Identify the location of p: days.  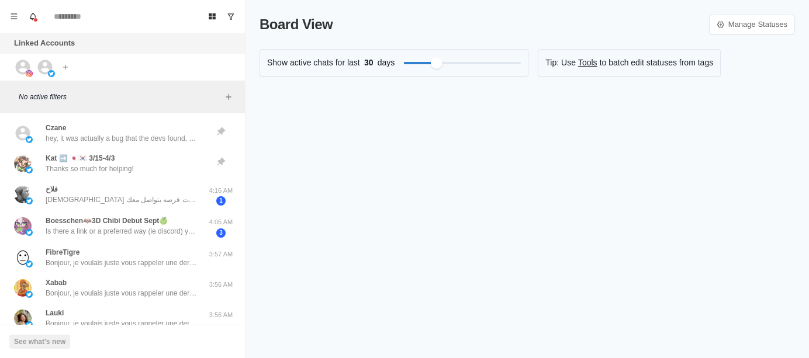
(386, 63).